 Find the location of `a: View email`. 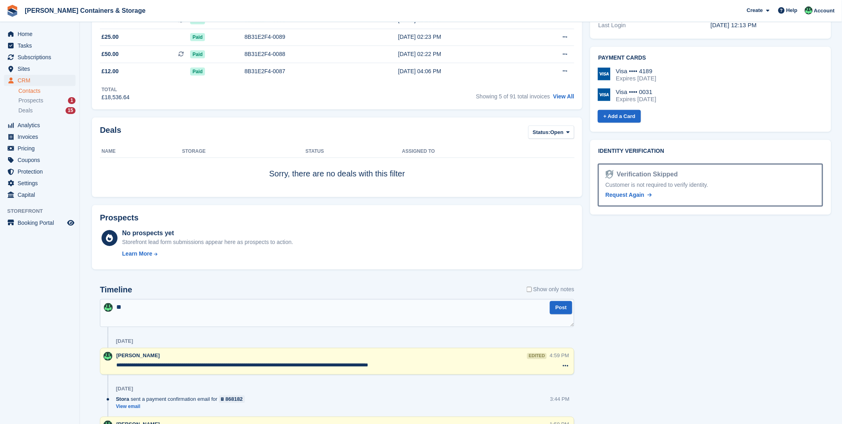

a: View email is located at coordinates (182, 406).